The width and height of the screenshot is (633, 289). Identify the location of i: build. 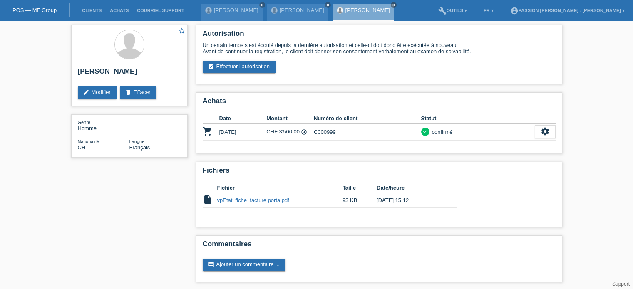
(442, 11).